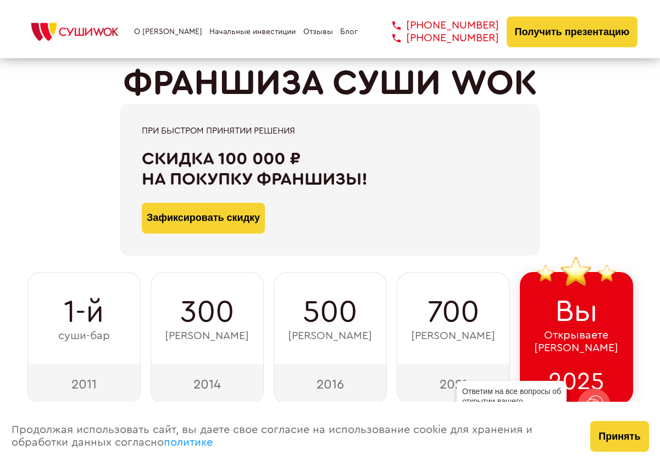 The image size is (660, 471). I want to click on span: Вы, so click(576, 311).